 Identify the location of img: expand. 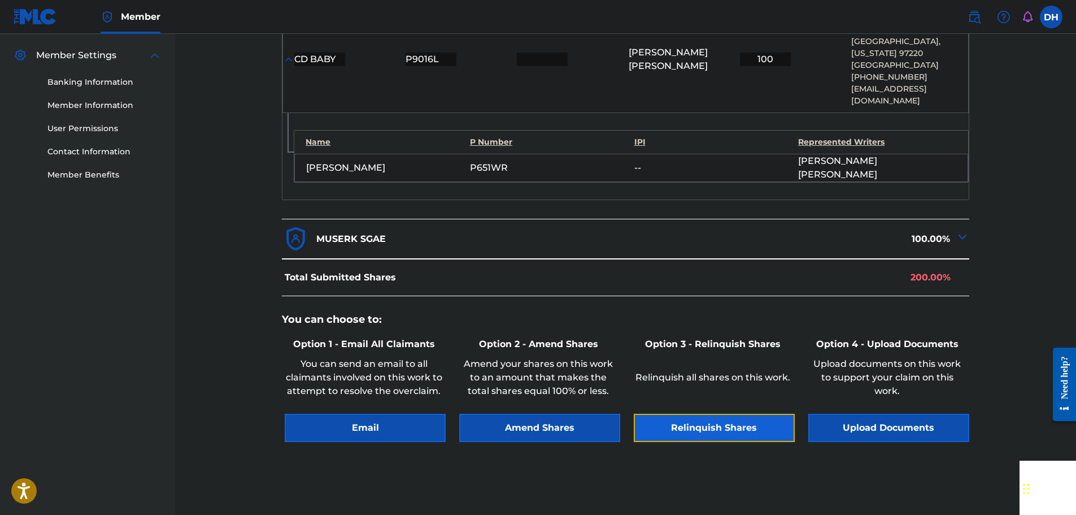
(155, 55).